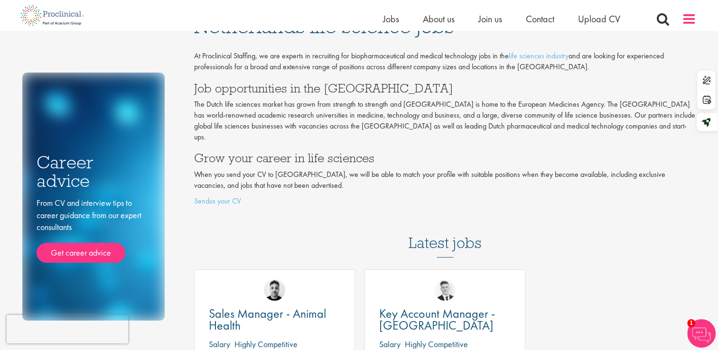 Image resolution: width=718 pixels, height=350 pixels. I want to click on img: Dean Fisher, so click(274, 290).